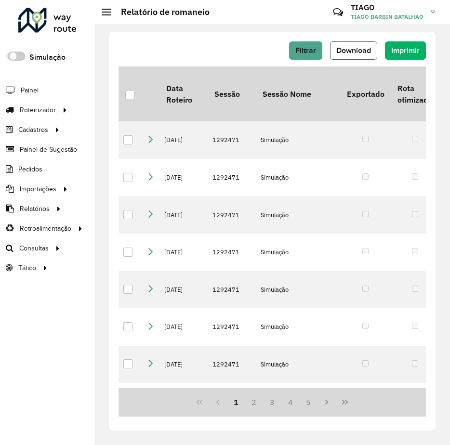  Describe the element at coordinates (345, 402) in the screenshot. I see `button: Last Page` at that location.